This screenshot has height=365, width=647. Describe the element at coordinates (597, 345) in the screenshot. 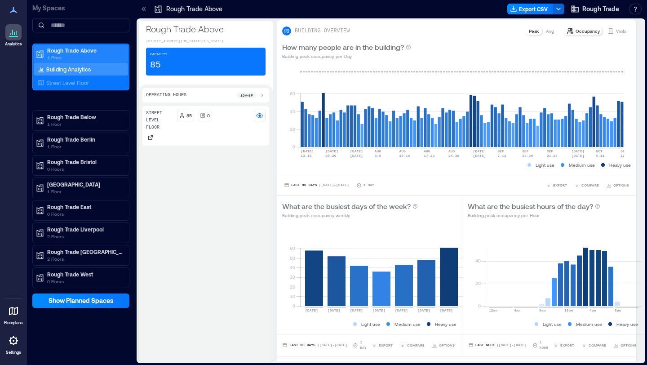

I see `span: COMPARE` at that location.